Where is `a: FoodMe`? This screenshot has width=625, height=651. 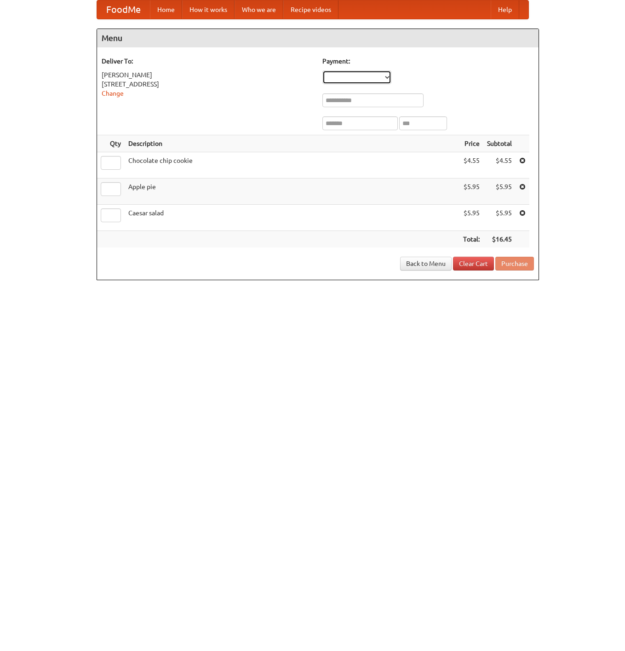 a: FoodMe is located at coordinates (123, 10).